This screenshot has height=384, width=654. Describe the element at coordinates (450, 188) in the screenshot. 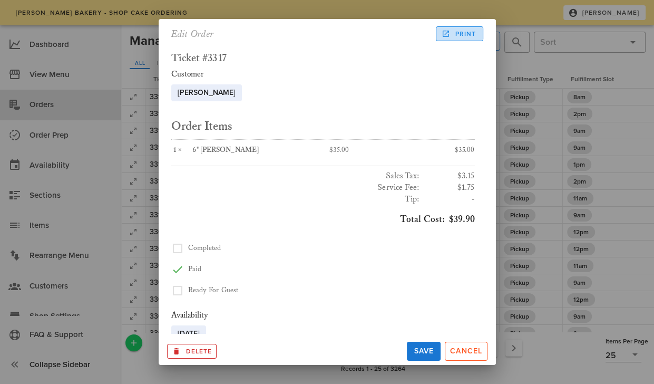

I see `h3: $1.75` at that location.